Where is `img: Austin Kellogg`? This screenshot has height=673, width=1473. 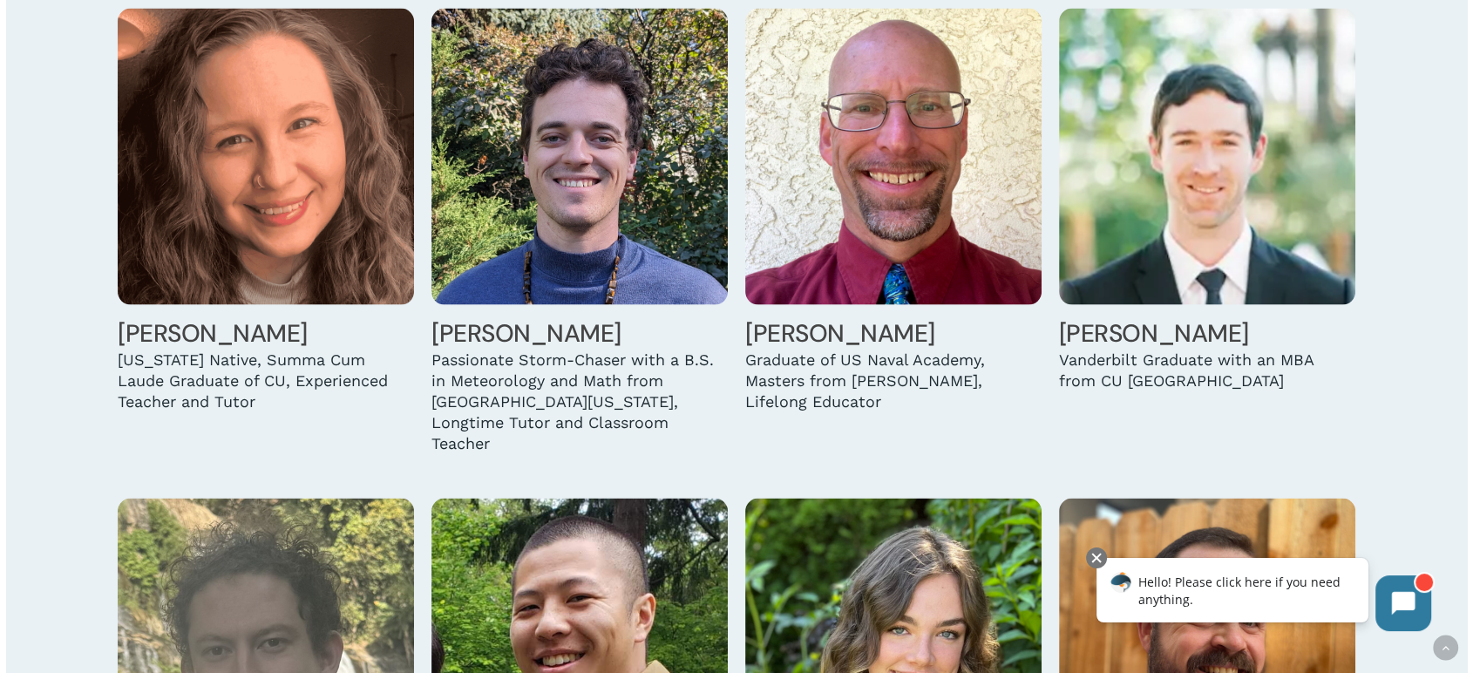 img: Austin Kellogg is located at coordinates (1207, 157).